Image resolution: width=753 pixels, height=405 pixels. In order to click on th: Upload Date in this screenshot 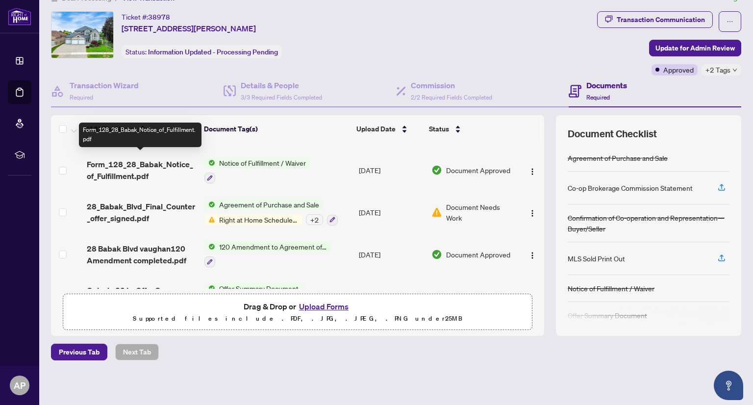, I will do `click(389, 129)`.